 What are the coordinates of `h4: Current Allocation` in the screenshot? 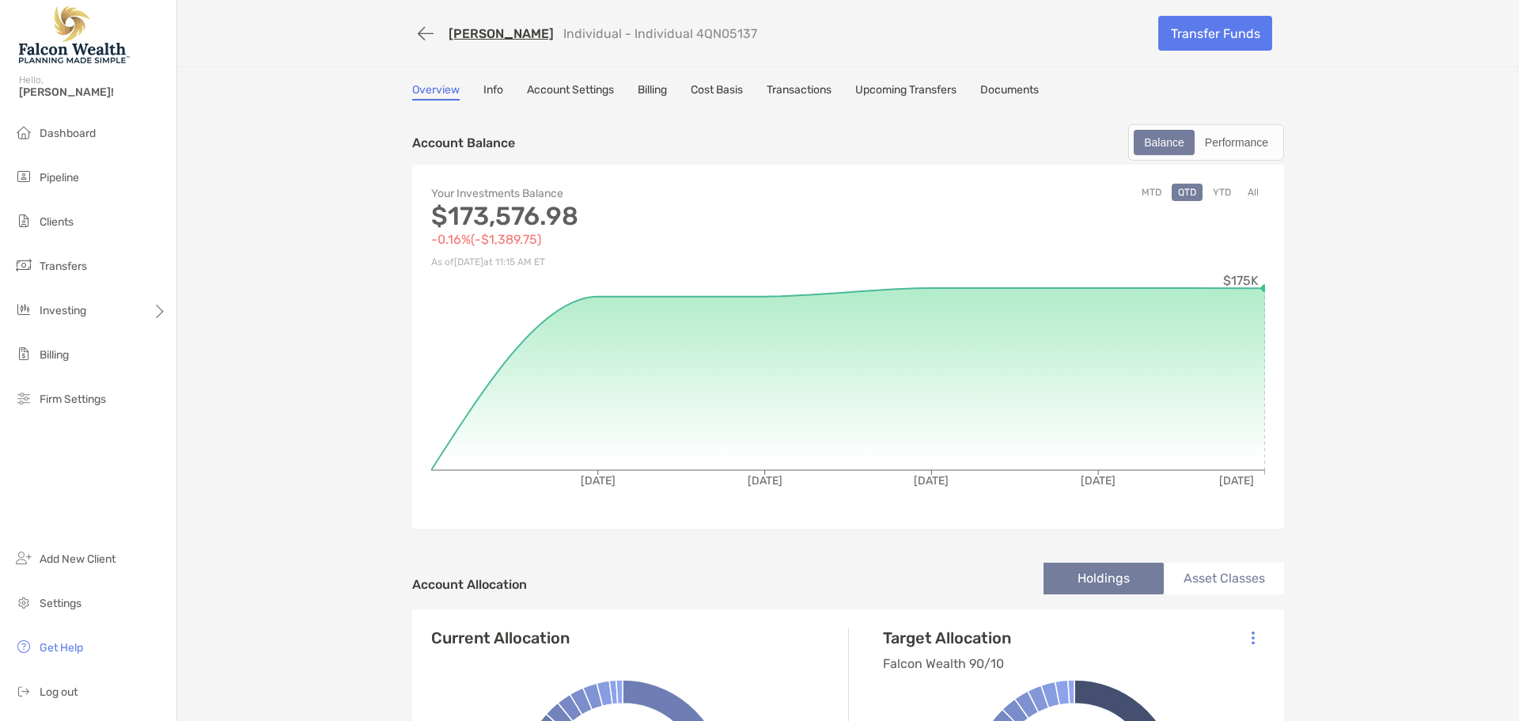 It's located at (500, 637).